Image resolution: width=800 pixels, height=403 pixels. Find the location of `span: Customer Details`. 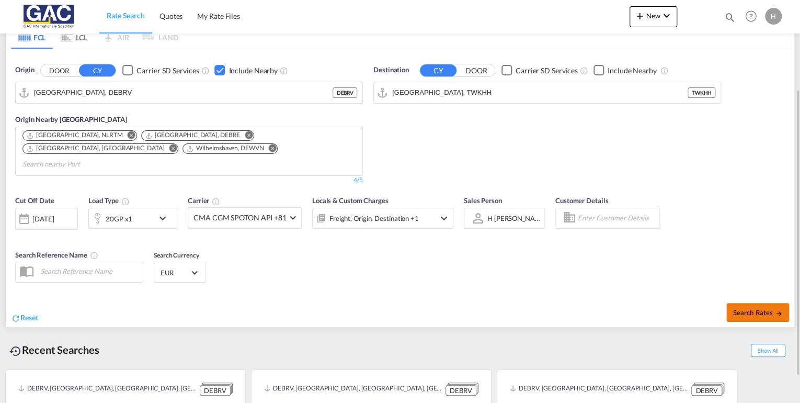

span: Customer Details is located at coordinates (582, 200).